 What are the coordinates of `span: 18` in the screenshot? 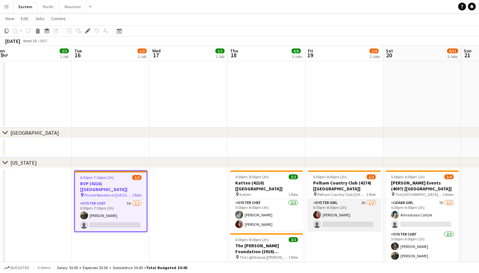 It's located at (234, 55).